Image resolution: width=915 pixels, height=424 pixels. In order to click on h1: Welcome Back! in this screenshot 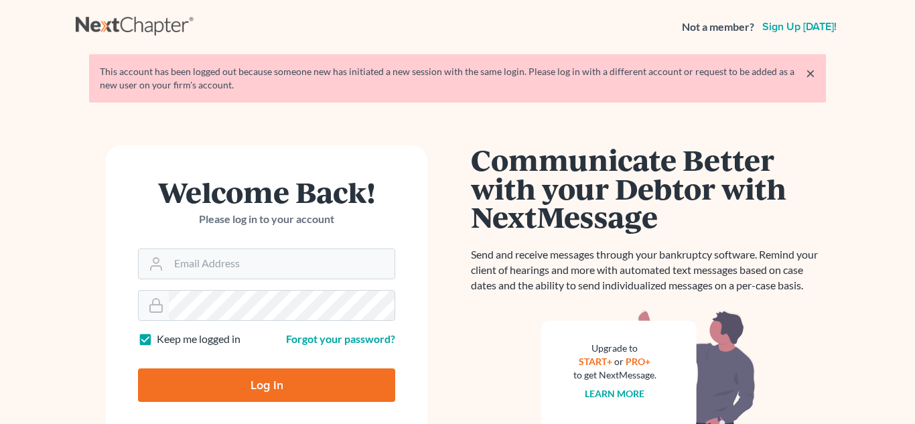, I will do `click(267, 192)`.